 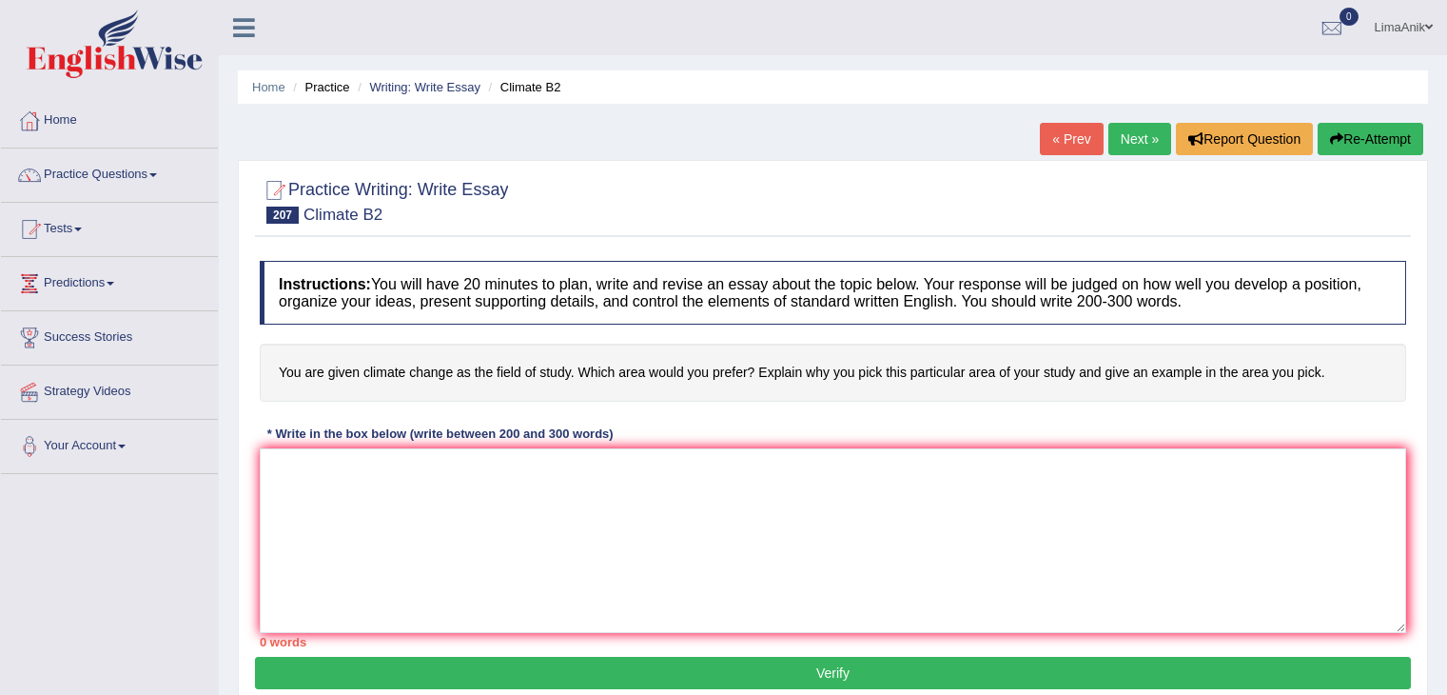 What do you see at coordinates (109, 389) in the screenshot?
I see `a: Strategy Videos` at bounding box center [109, 389].